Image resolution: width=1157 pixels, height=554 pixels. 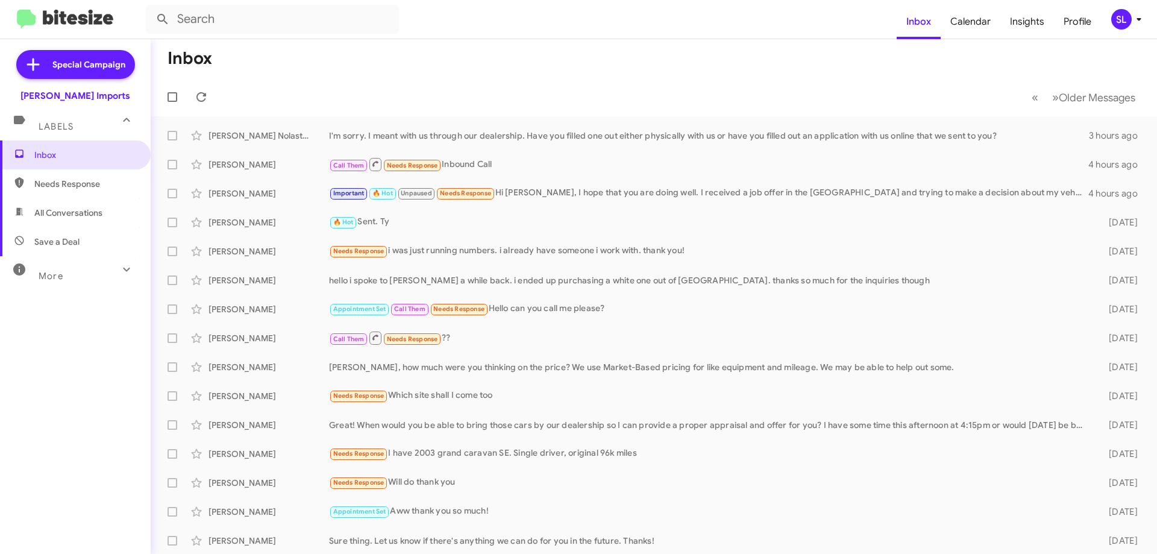 What do you see at coordinates (1078, 22) in the screenshot?
I see `span: Profile` at bounding box center [1078, 22].